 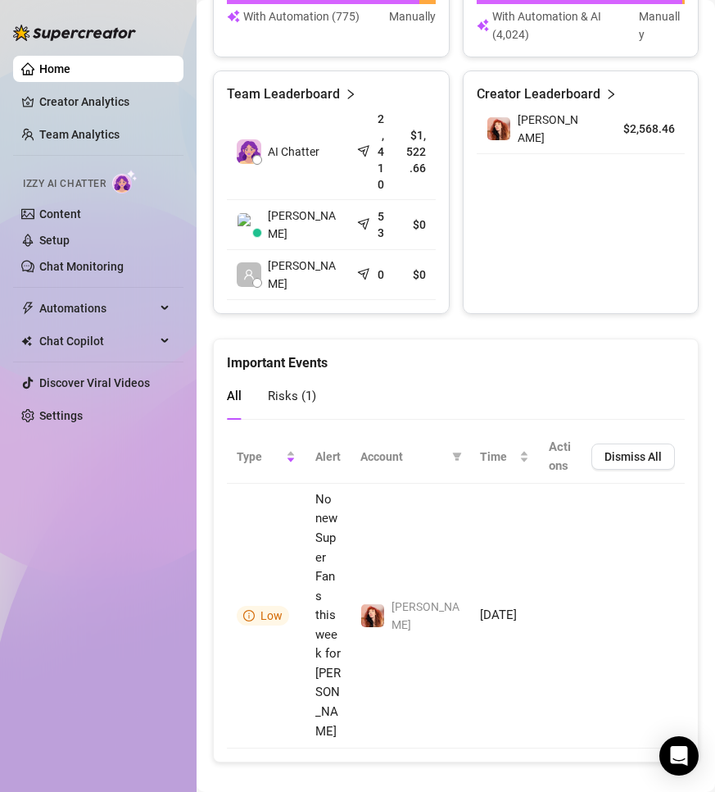 I want to click on span: user, so click(x=249, y=275).